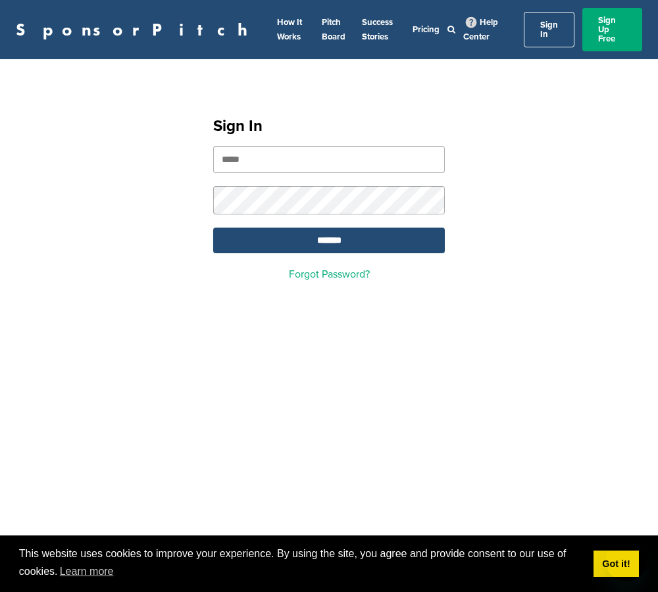 The width and height of the screenshot is (658, 592). Describe the element at coordinates (136, 30) in the screenshot. I see `a: SponsorPitch` at that location.